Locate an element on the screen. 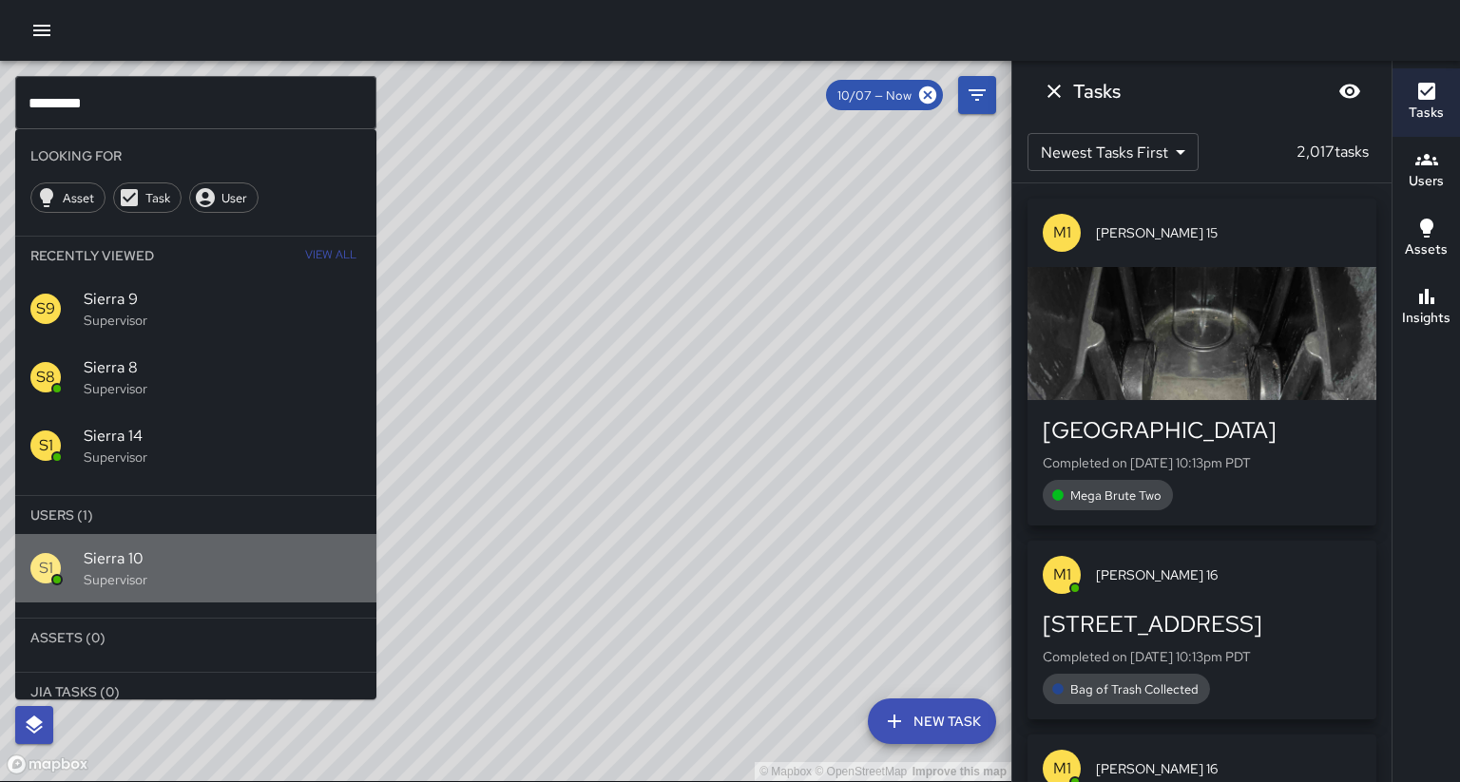  li: Users (1) is located at coordinates (196, 515).